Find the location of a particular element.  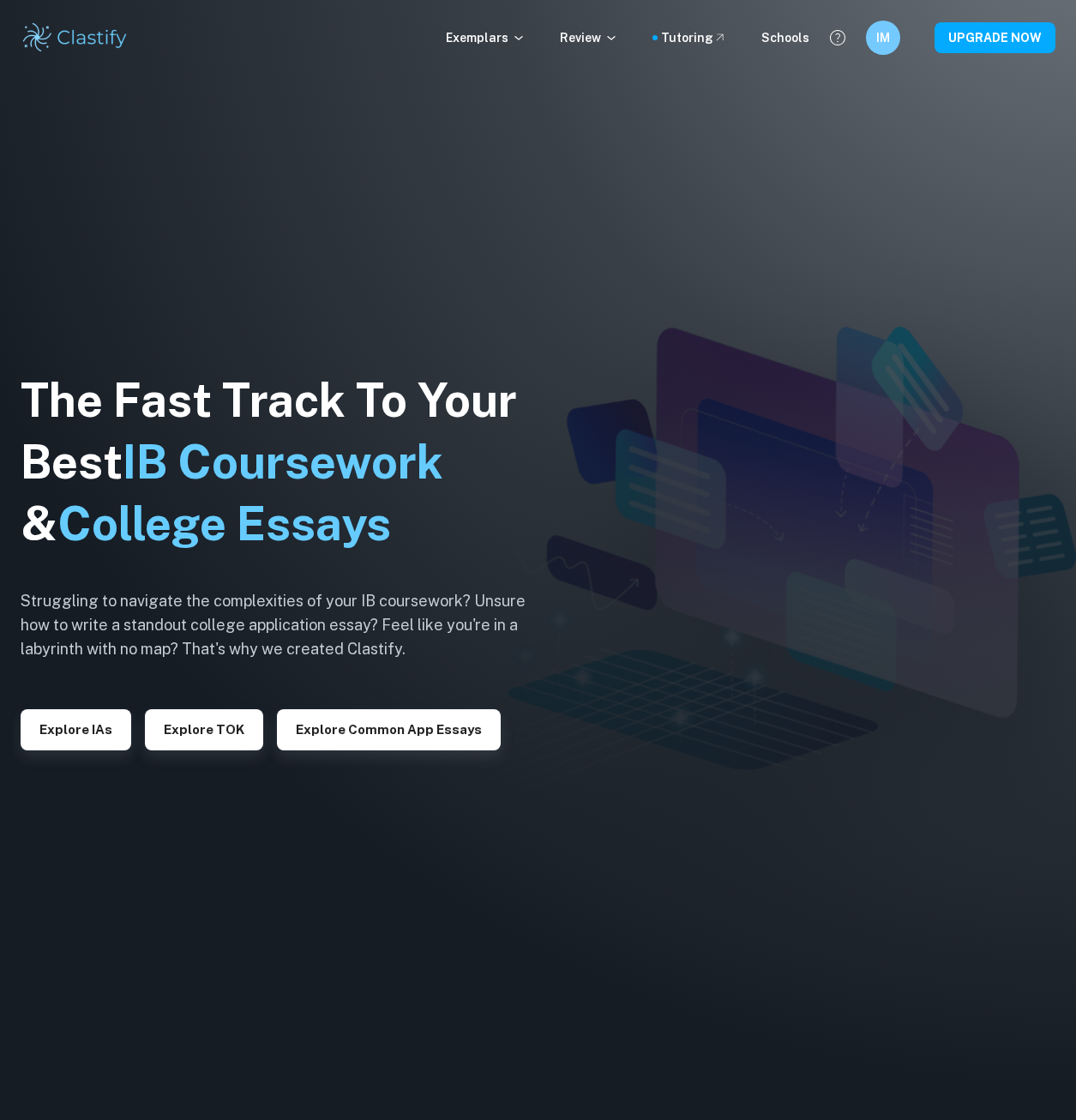

a: Tutoring is located at coordinates (693, 38).